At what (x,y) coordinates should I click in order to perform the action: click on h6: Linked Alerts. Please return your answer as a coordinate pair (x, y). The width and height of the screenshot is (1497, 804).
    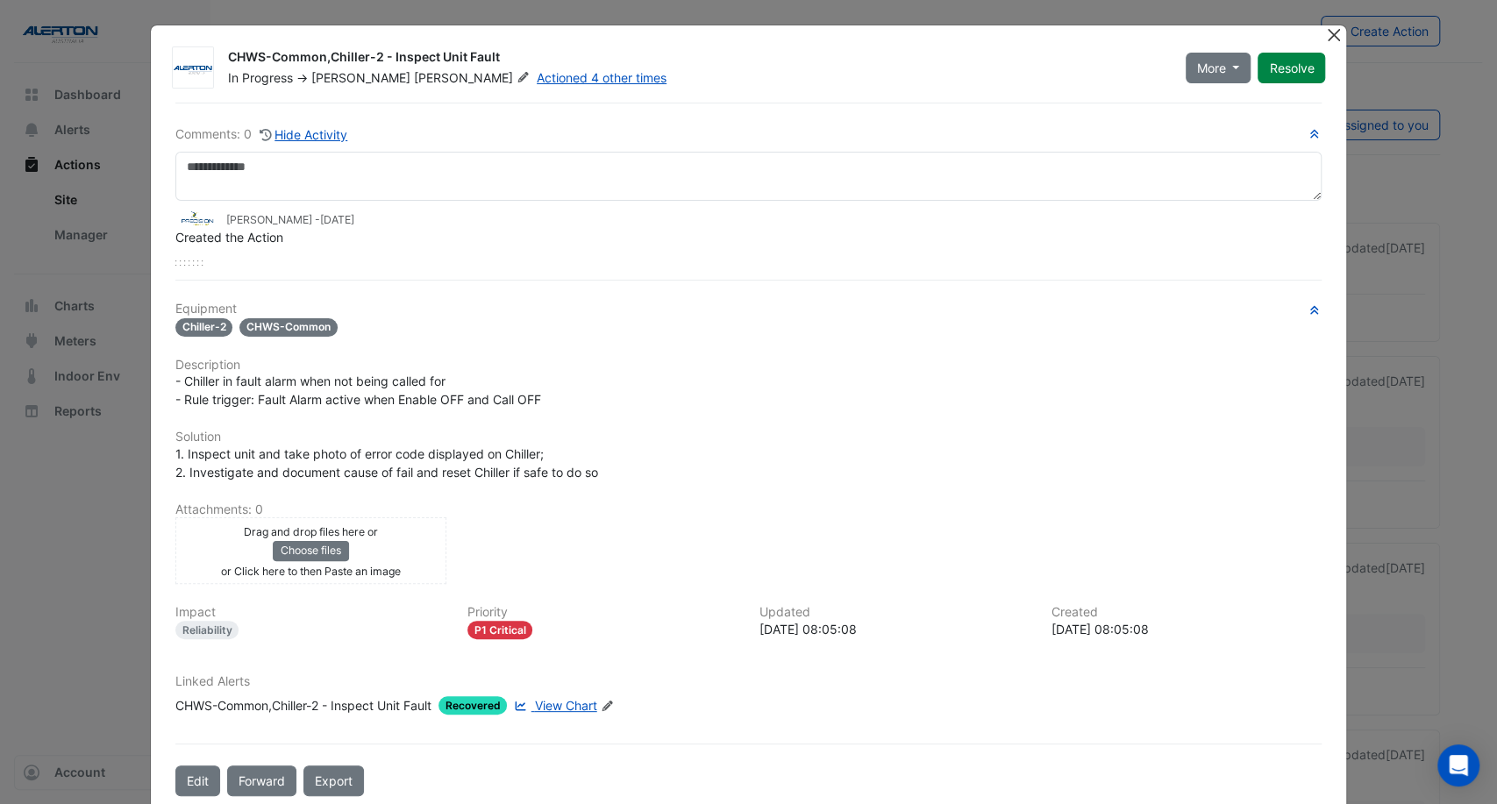
    Looking at the image, I should click on (749, 681).